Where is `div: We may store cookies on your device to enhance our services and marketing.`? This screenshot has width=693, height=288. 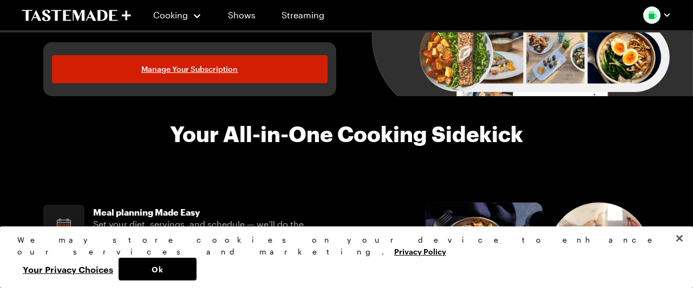
div: We may store cookies on your device to enhance our services and marketing. is located at coordinates (341, 246).